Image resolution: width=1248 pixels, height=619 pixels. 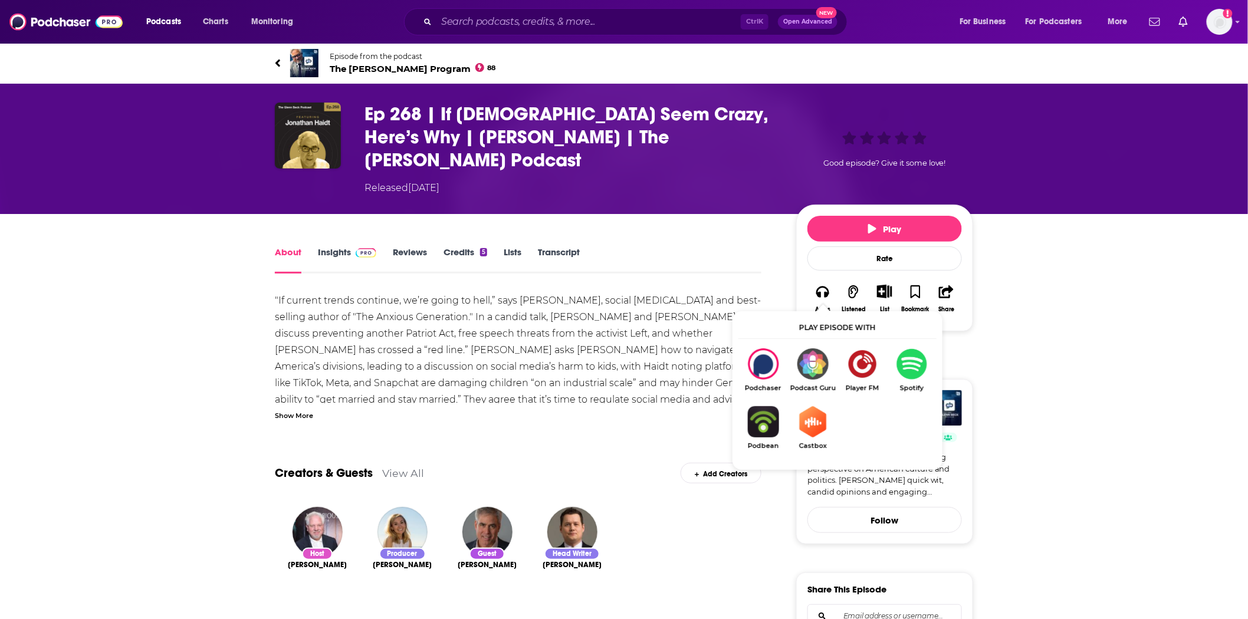 I want to click on a: View All, so click(x=403, y=473).